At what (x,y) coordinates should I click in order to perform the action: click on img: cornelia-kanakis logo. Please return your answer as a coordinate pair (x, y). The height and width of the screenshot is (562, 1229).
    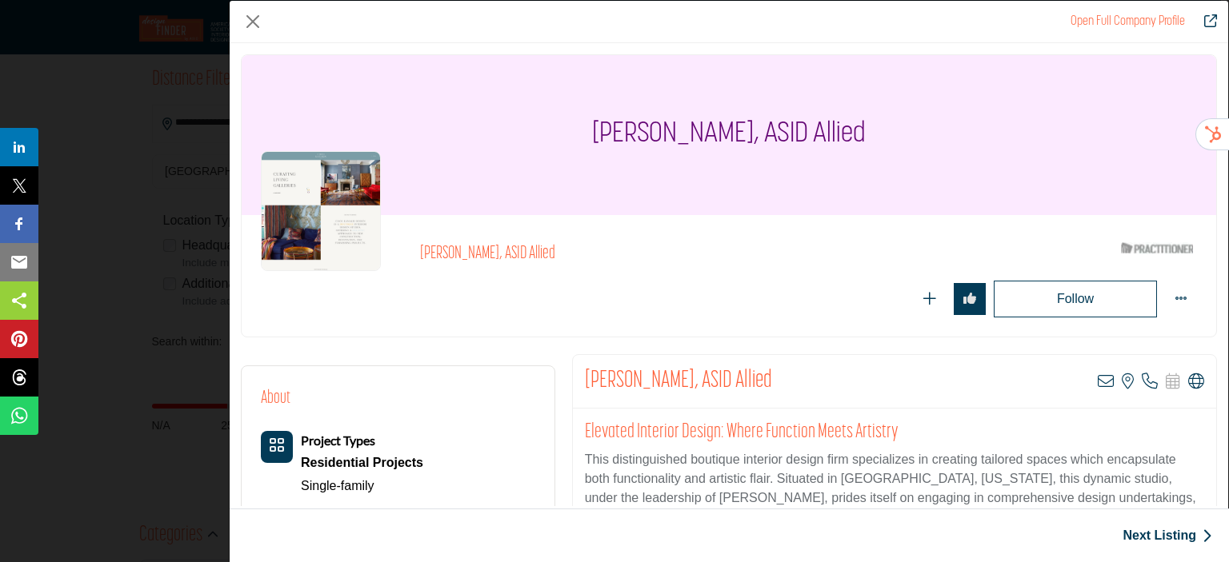
    Looking at the image, I should click on (321, 211).